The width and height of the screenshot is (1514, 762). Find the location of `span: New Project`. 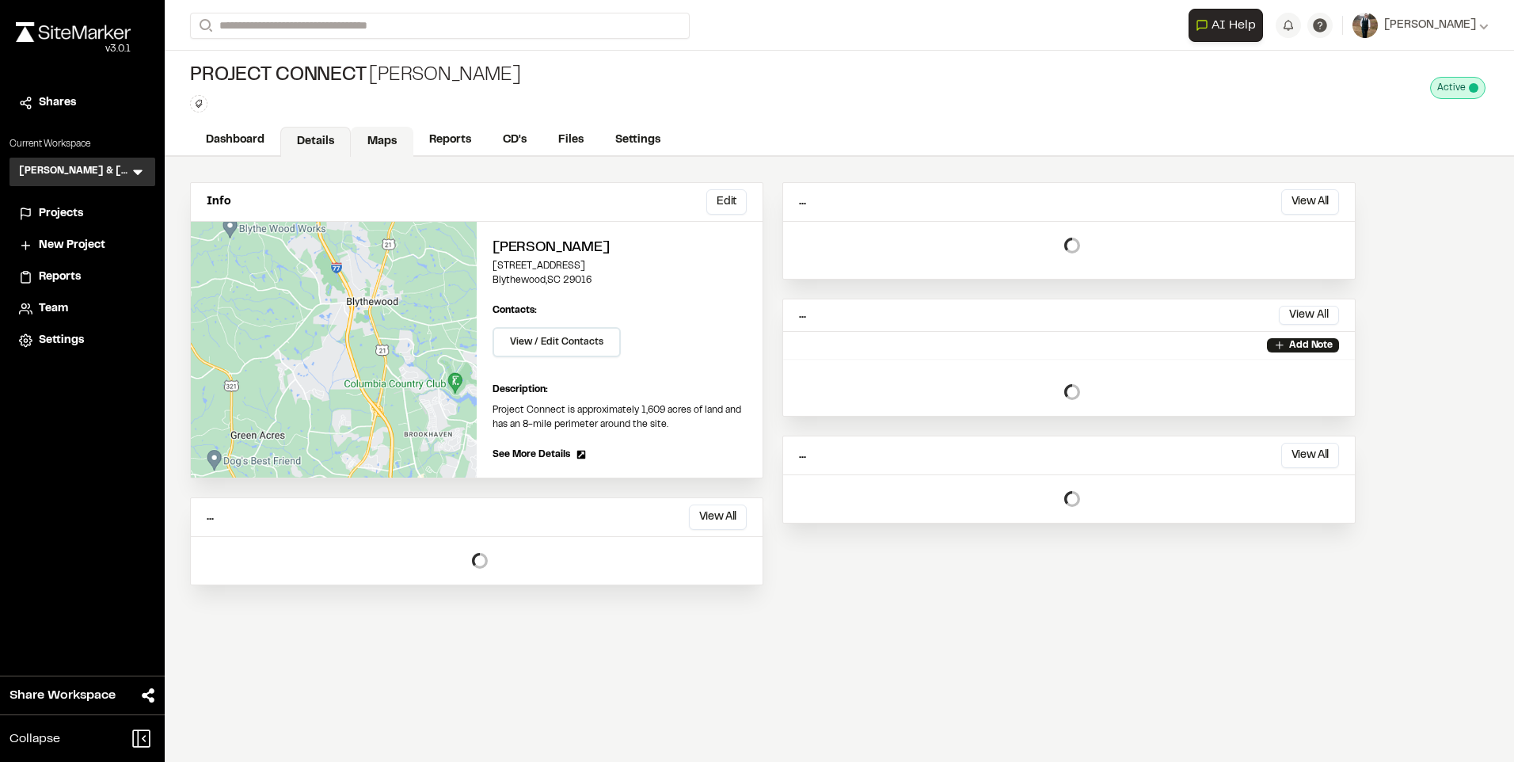

span: New Project is located at coordinates (72, 246).